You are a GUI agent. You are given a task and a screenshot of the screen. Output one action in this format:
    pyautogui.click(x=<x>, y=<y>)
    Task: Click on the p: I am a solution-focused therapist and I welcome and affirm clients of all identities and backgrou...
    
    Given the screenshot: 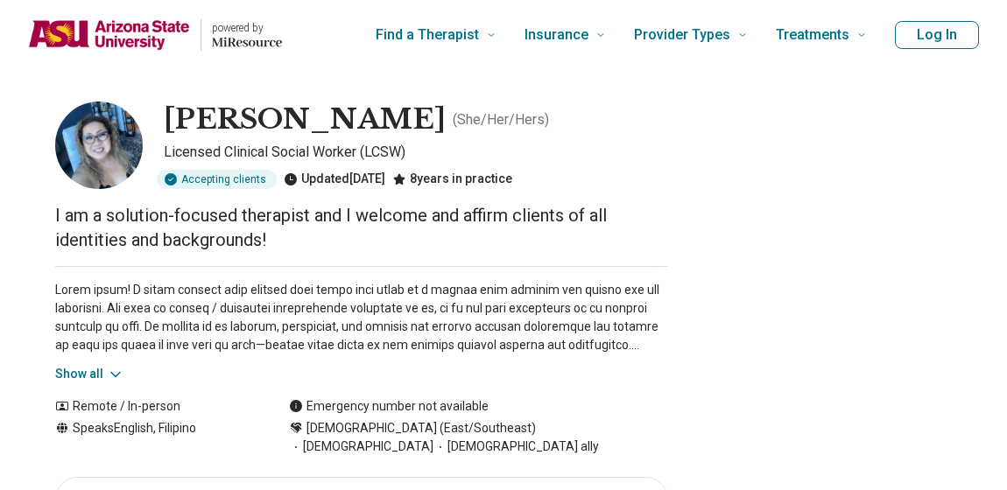 What is the action you would take?
    pyautogui.click(x=362, y=228)
    